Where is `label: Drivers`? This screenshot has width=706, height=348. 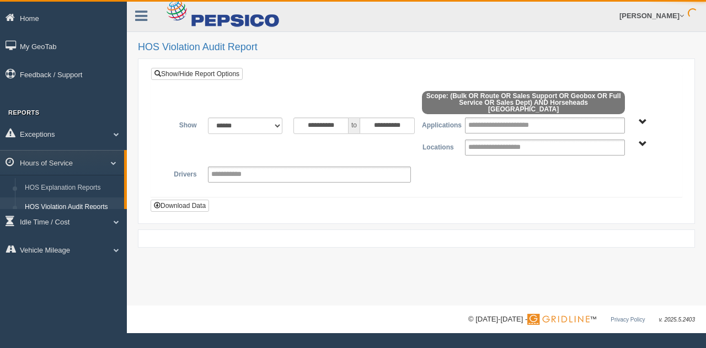 label: Drivers is located at coordinates (181, 173).